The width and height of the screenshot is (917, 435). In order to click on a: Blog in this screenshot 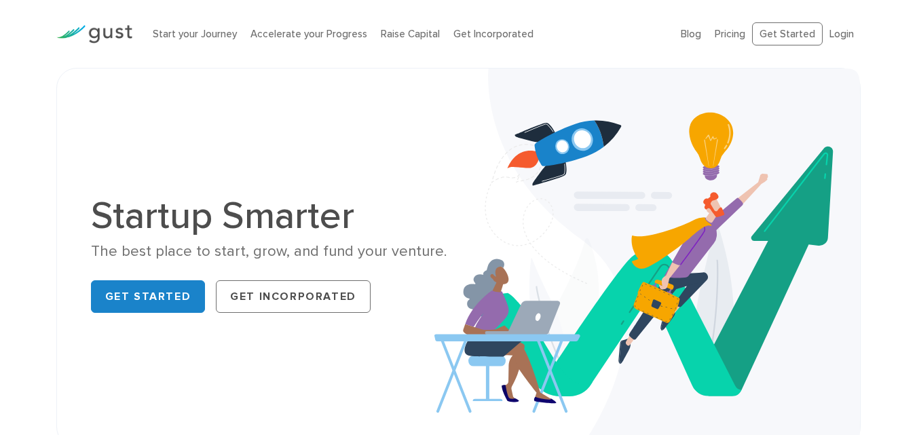, I will do `click(691, 34)`.